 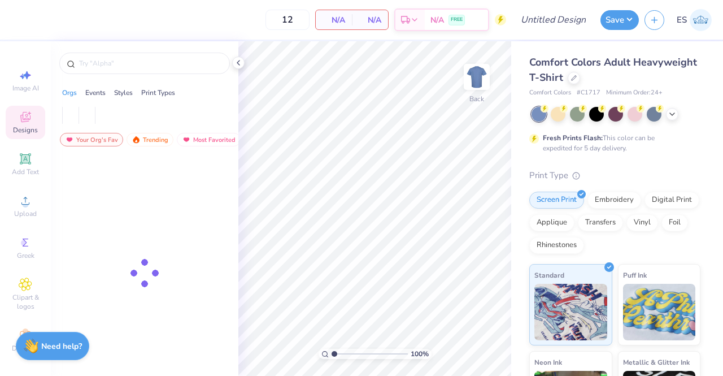 What do you see at coordinates (589, 93) in the screenshot?
I see `span: # C1717` at bounding box center [589, 93].